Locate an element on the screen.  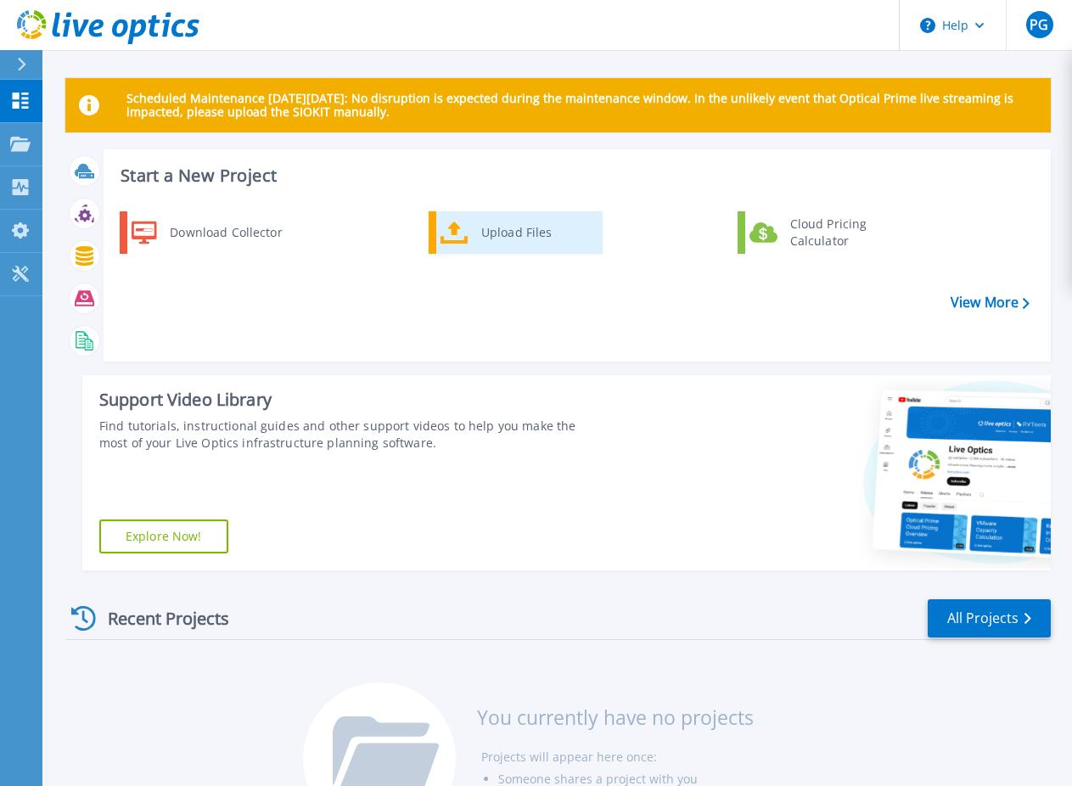
div: Find tutorials, instructional guides and other support videos to help you make the most of your L... is located at coordinates (351, 435).